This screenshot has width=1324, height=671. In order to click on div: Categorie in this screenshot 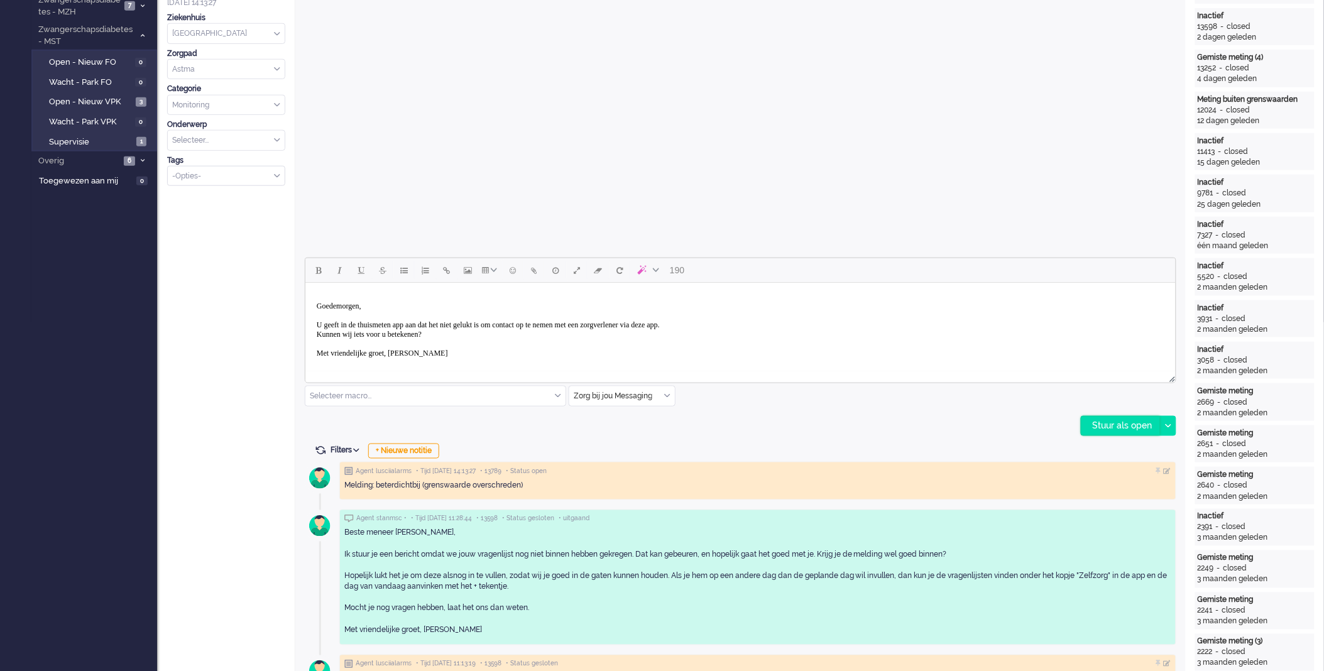, I will do `click(226, 89)`.